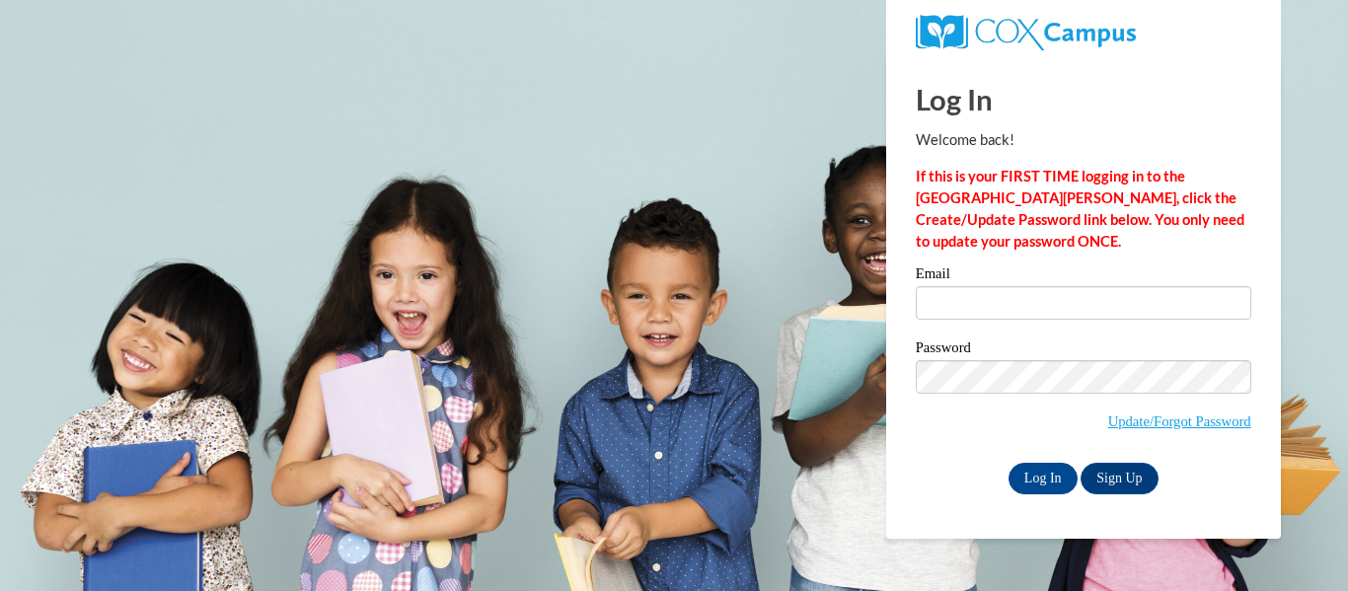 This screenshot has height=591, width=1348. I want to click on a: Sign Up, so click(1119, 479).